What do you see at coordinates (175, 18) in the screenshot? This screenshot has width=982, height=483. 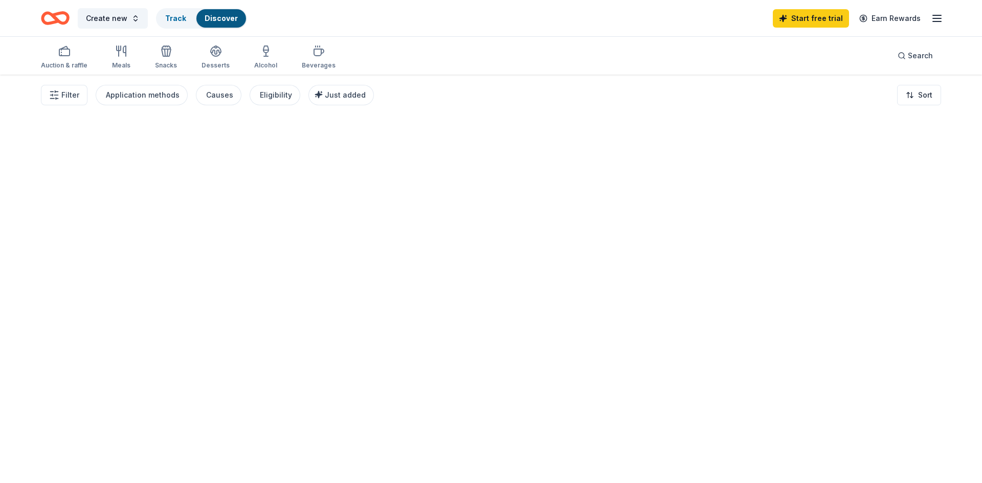 I see `a: Track` at bounding box center [175, 18].